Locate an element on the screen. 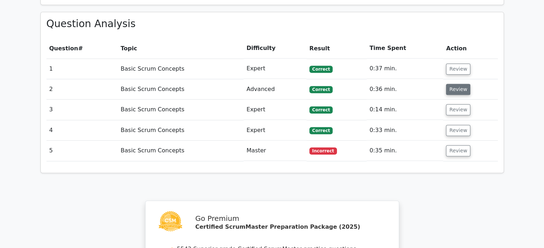  td: Master is located at coordinates (275, 151).